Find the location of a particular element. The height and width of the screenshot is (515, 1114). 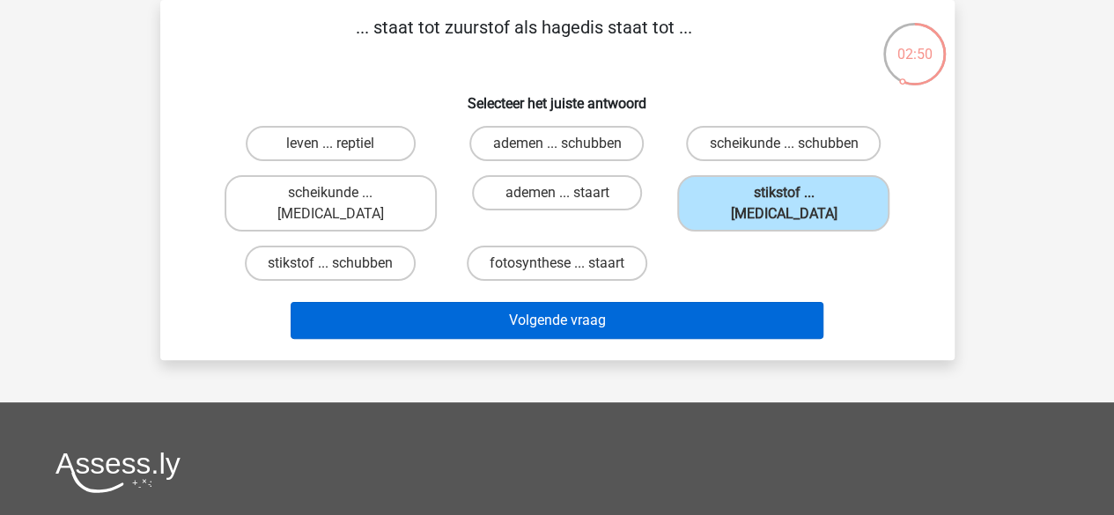

label: leven ... reptiel is located at coordinates (330, 144).